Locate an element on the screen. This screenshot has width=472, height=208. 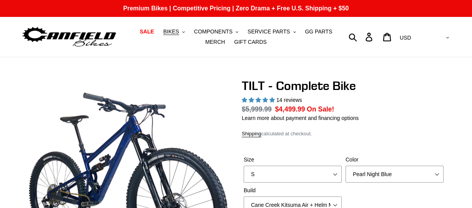
span: 5.00 stars is located at coordinates (259, 100).